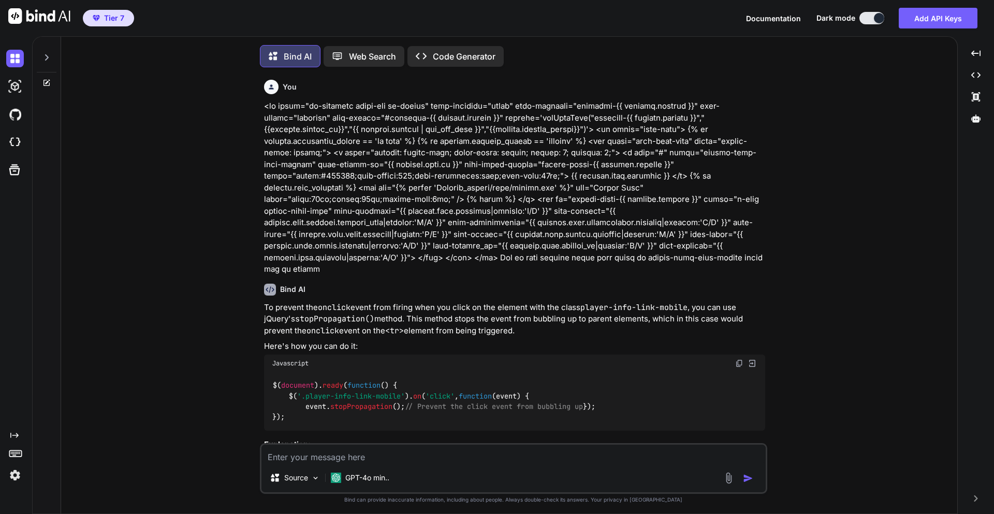 The height and width of the screenshot is (514, 994). I want to click on code: <tr>, so click(395, 331).